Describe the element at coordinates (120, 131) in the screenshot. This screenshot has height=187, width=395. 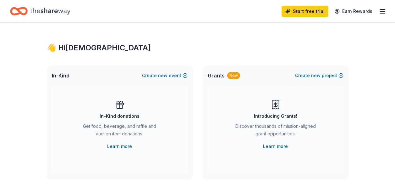
I see `div: Get food, beverage, and raffle and auction item donations.` at that location.